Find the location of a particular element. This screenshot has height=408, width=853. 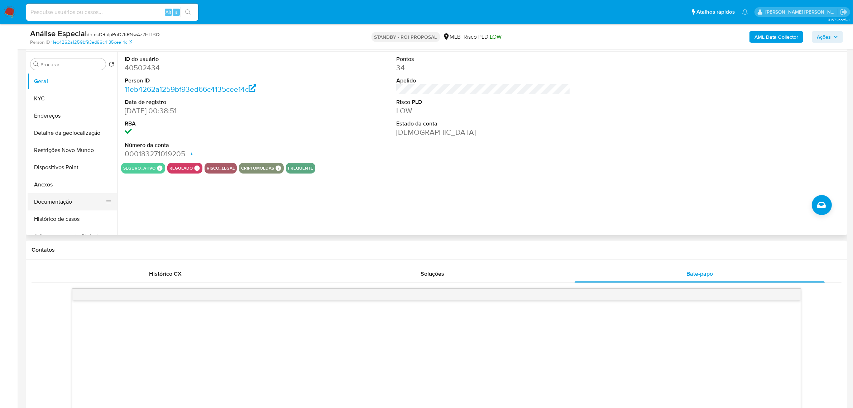

p: emerson.gomes@mercadopago.com.br is located at coordinates (801, 12).